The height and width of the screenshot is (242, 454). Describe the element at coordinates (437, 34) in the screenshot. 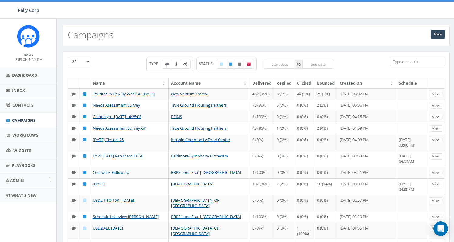

I see `a: New` at that location.